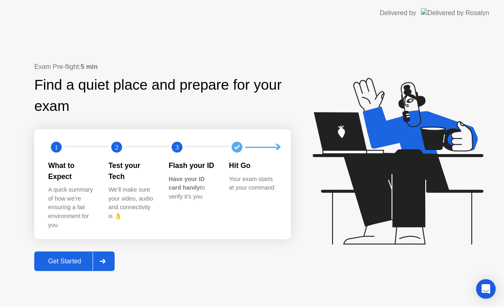 The image size is (504, 307). What do you see at coordinates (132, 203) in the screenshot?
I see `div: We’ll make sure your video, audio and connectivity is 👌` at bounding box center [132, 203].